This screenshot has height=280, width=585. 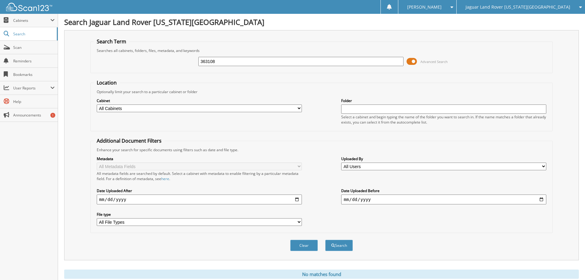 What do you see at coordinates (34, 101) in the screenshot?
I see `span: Help` at bounding box center [34, 101].